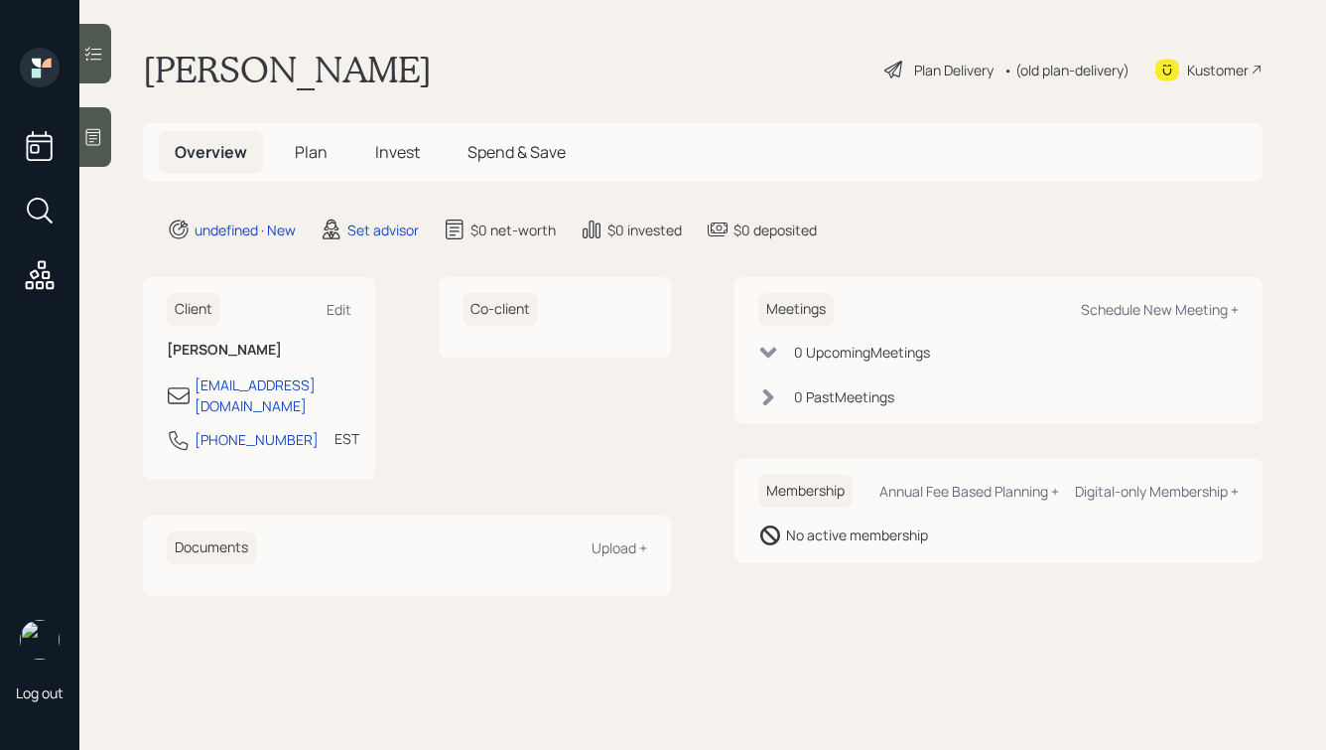 This screenshot has width=1326, height=750. What do you see at coordinates (500, 309) in the screenshot?
I see `h6: Co-client` at bounding box center [500, 309].